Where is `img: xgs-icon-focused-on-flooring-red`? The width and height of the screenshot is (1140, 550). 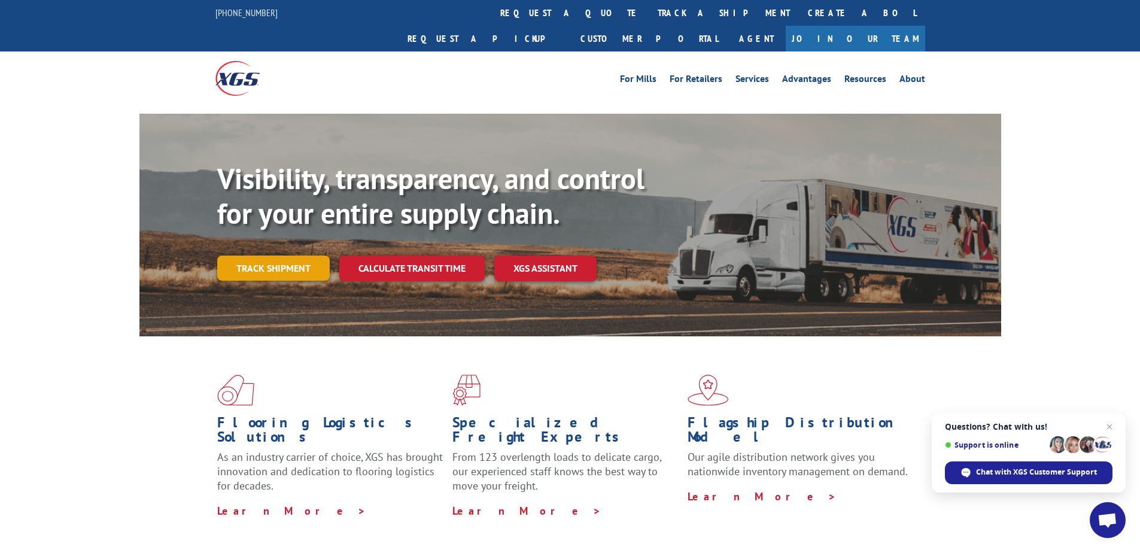 img: xgs-icon-focused-on-flooring-red is located at coordinates (466, 390).